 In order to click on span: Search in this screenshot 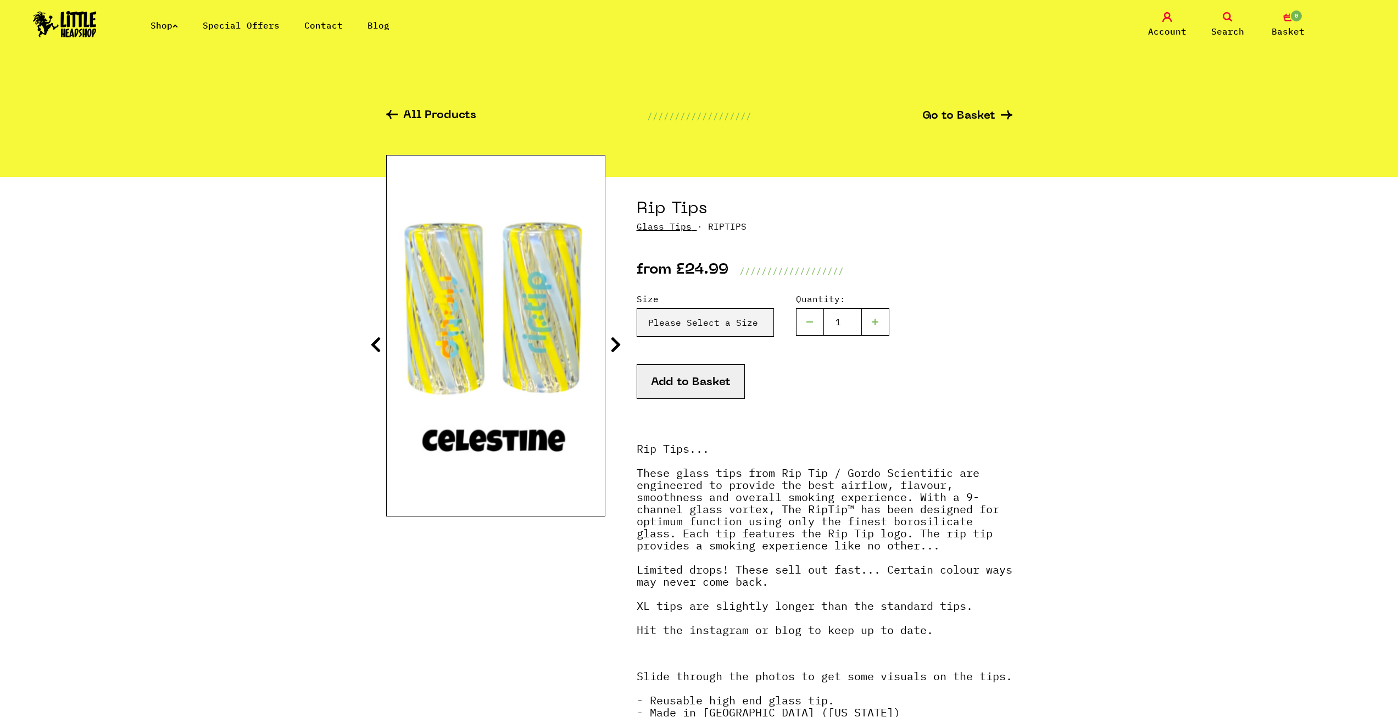, I will do `click(1228, 31)`.